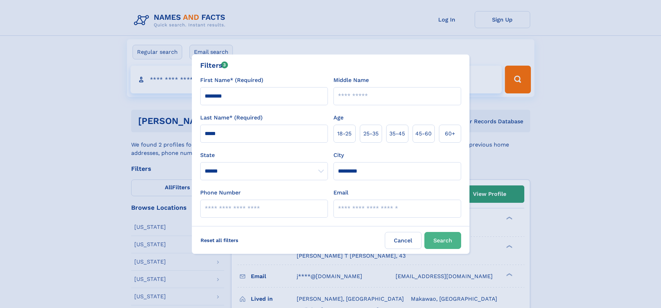 This screenshot has height=308, width=661. Describe the element at coordinates (344, 134) in the screenshot. I see `span: 18‑25` at that location.